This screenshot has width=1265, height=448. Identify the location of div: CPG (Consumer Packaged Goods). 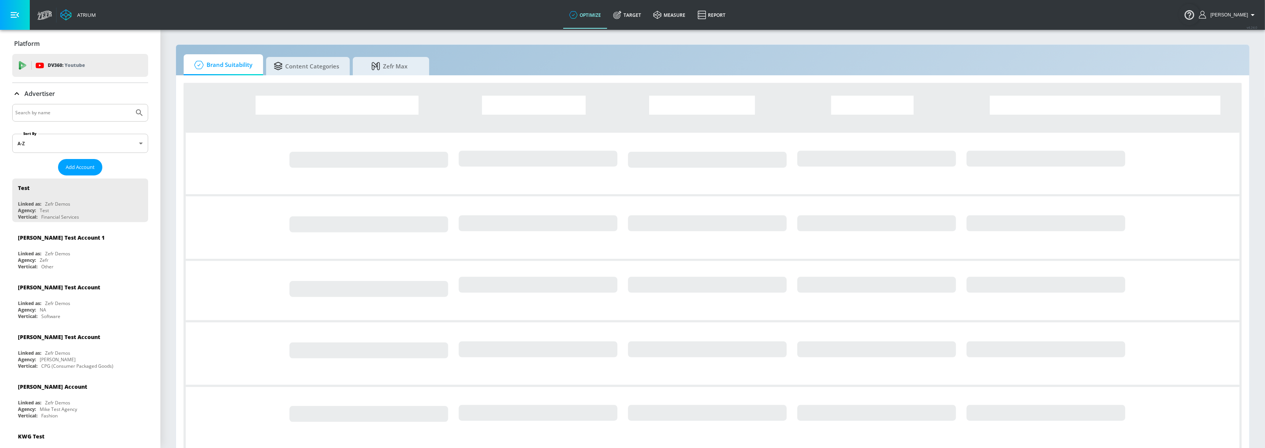
(77, 366).